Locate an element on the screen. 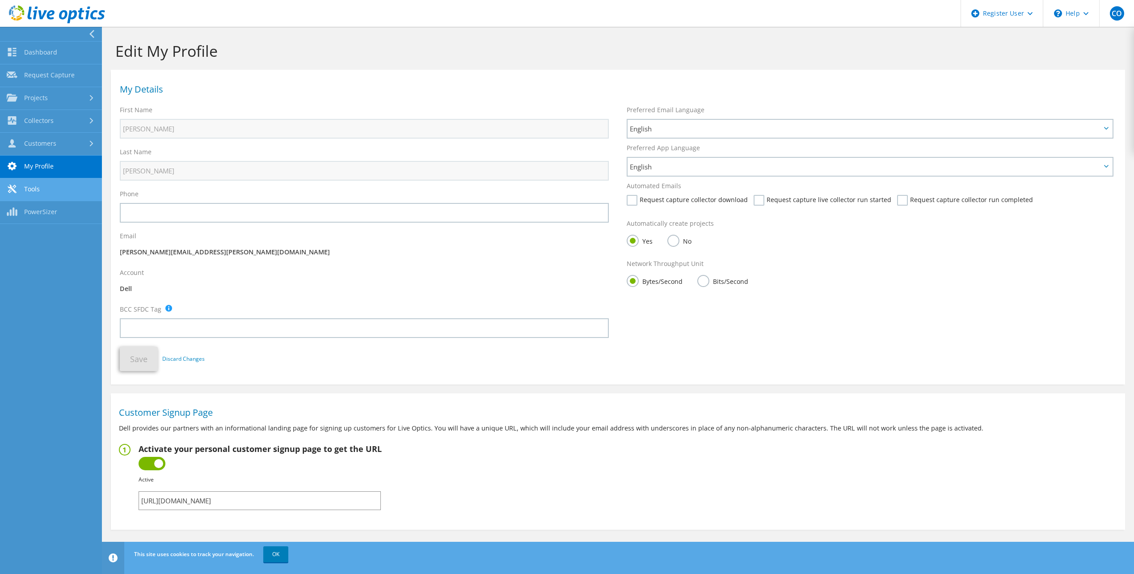 The image size is (1134, 574). label: Preferred App Language is located at coordinates (663, 148).